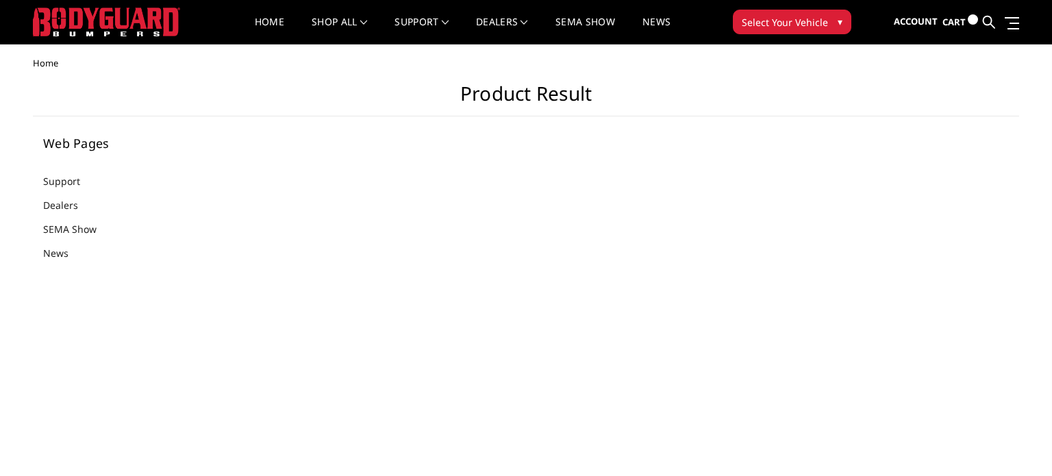 This screenshot has width=1052, height=476. I want to click on a: Account, so click(915, 22).